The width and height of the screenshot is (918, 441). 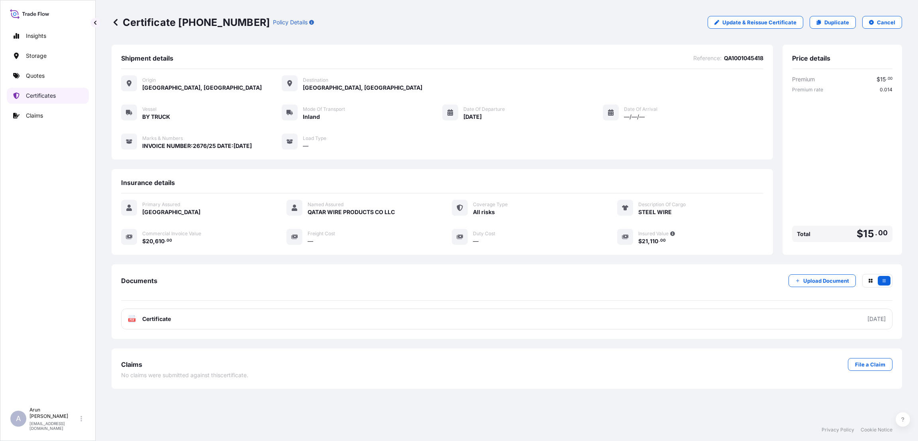 What do you see at coordinates (882, 22) in the screenshot?
I see `button: Cancel` at bounding box center [882, 22].